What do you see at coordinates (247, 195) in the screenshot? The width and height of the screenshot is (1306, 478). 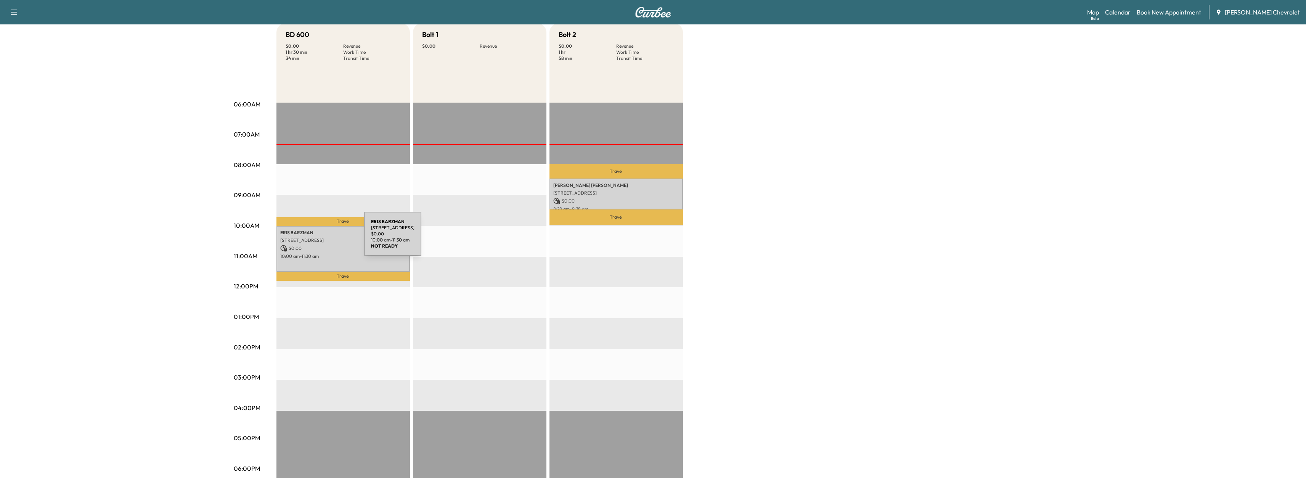 I see `p: 09:00AM` at bounding box center [247, 195].